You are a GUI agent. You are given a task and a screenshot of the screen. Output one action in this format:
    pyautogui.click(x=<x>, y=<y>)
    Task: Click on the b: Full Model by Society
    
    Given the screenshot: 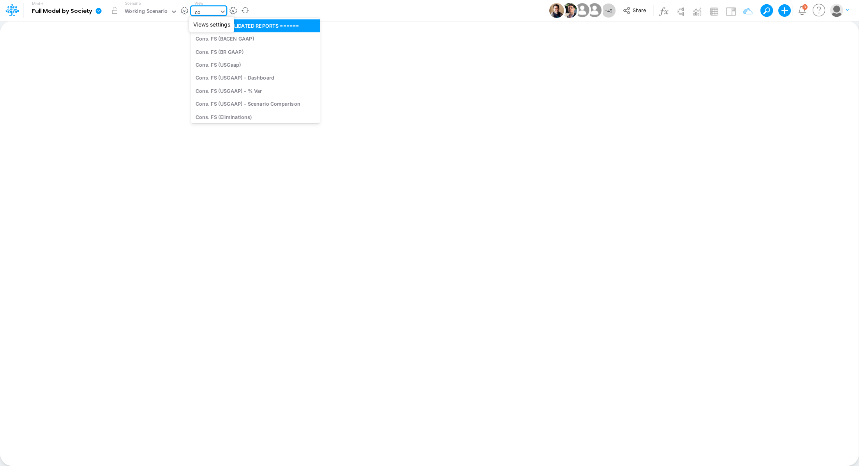 What is the action you would take?
    pyautogui.click(x=62, y=11)
    